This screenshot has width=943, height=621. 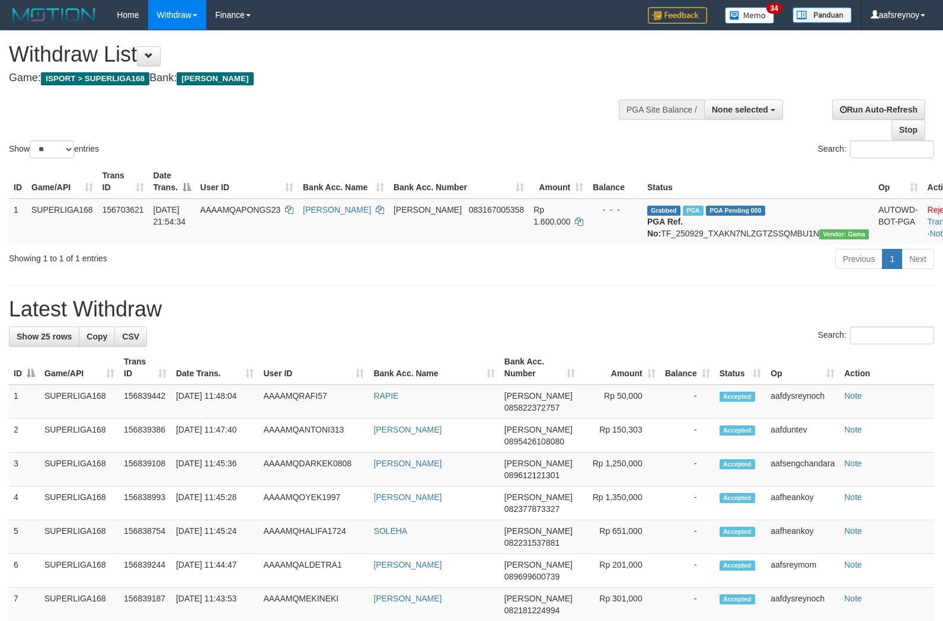 What do you see at coordinates (662, 110) in the screenshot?
I see `div: PGA Site Balance /` at bounding box center [662, 110].